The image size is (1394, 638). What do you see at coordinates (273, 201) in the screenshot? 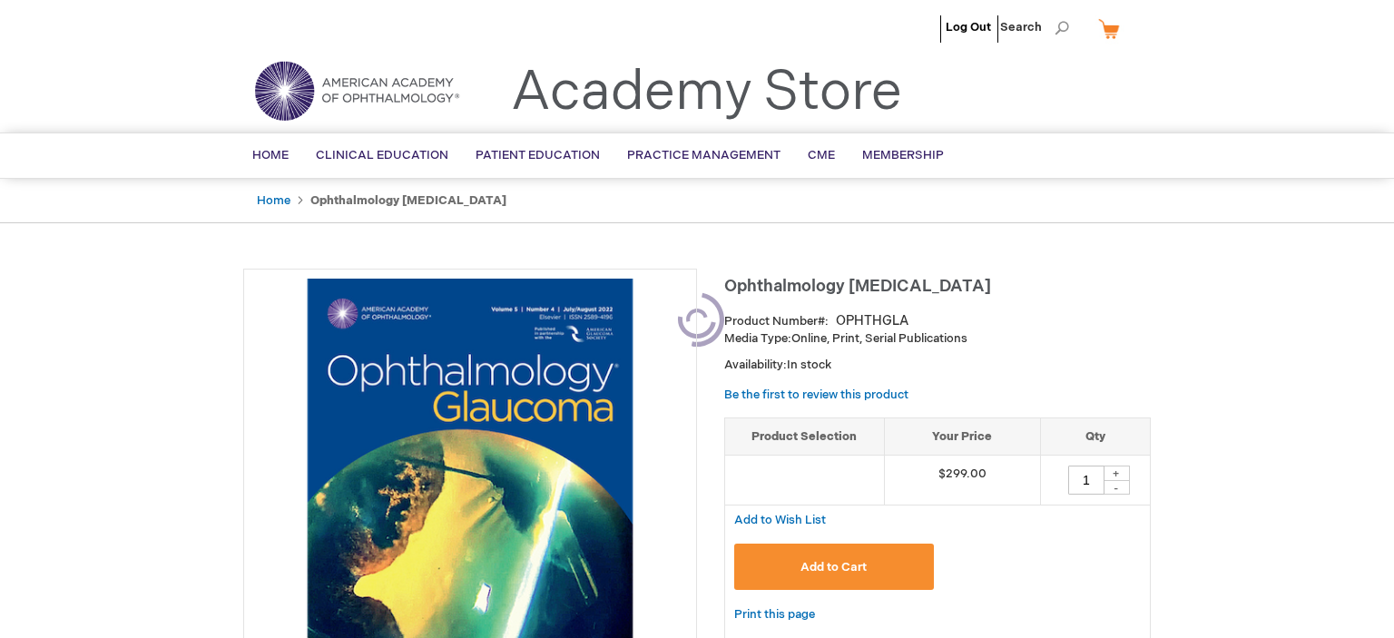
I see `a: Home` at bounding box center [273, 201].